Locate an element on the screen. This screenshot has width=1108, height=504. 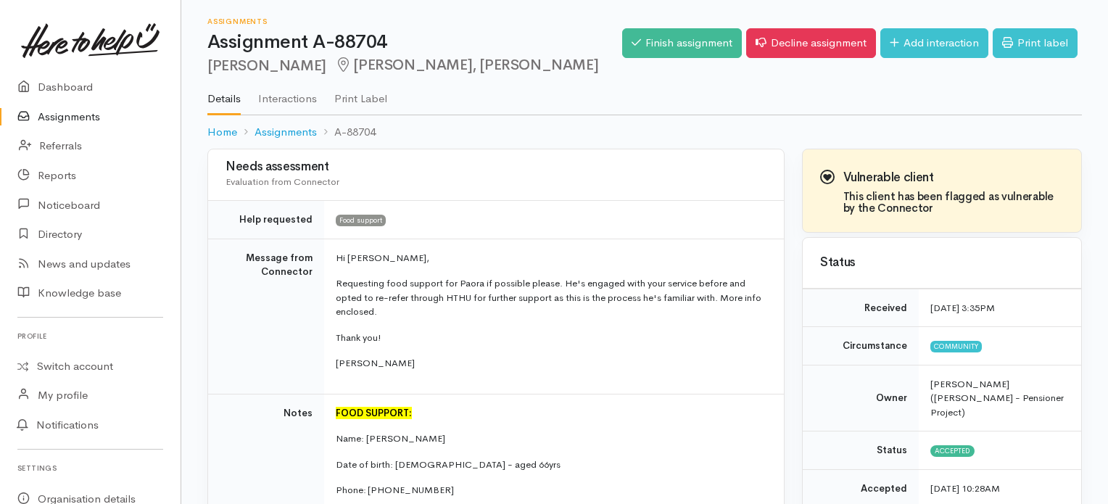
h3: Vulnerable client is located at coordinates (954, 178).